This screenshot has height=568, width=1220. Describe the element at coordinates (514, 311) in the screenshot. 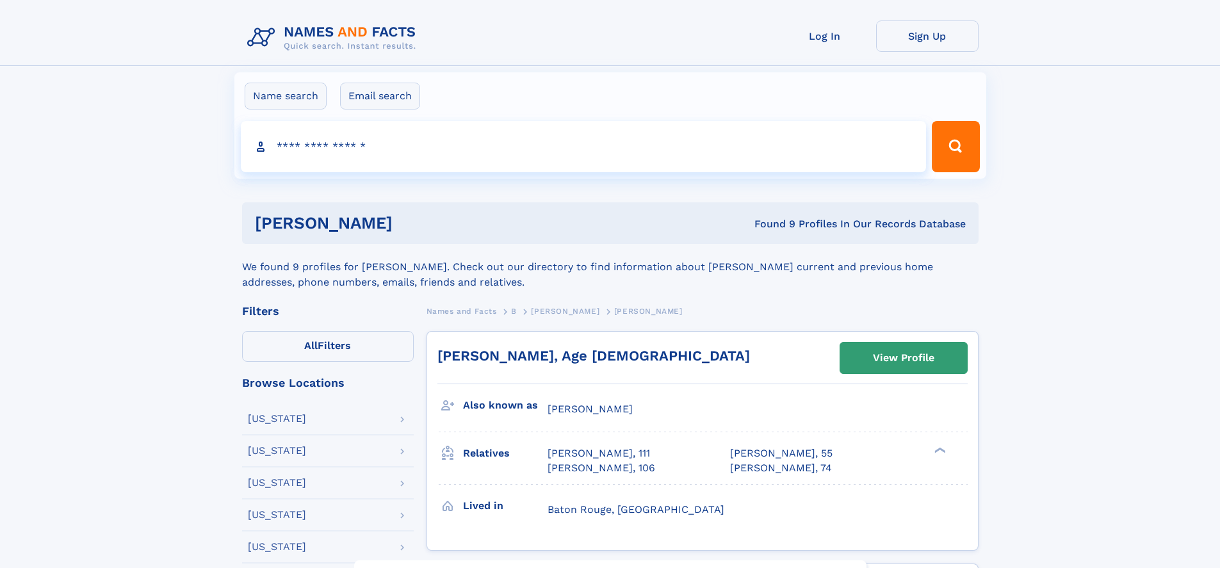

I see `a: B` at that location.